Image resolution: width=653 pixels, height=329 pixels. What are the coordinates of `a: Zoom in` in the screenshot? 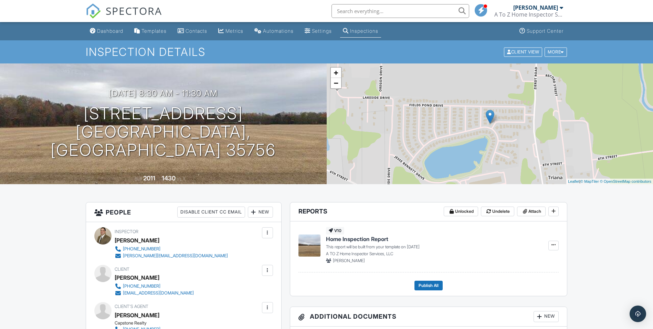 It's located at (336, 73).